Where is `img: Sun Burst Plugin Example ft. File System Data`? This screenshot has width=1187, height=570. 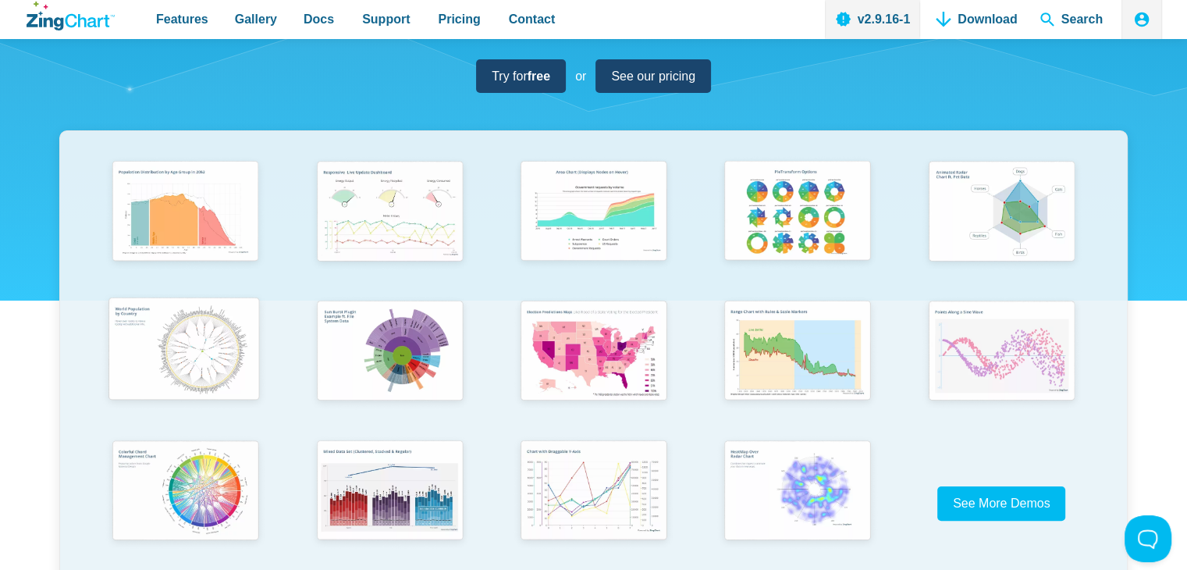
img: Sun Burst Plugin Example ft. File System Data is located at coordinates (389, 352).